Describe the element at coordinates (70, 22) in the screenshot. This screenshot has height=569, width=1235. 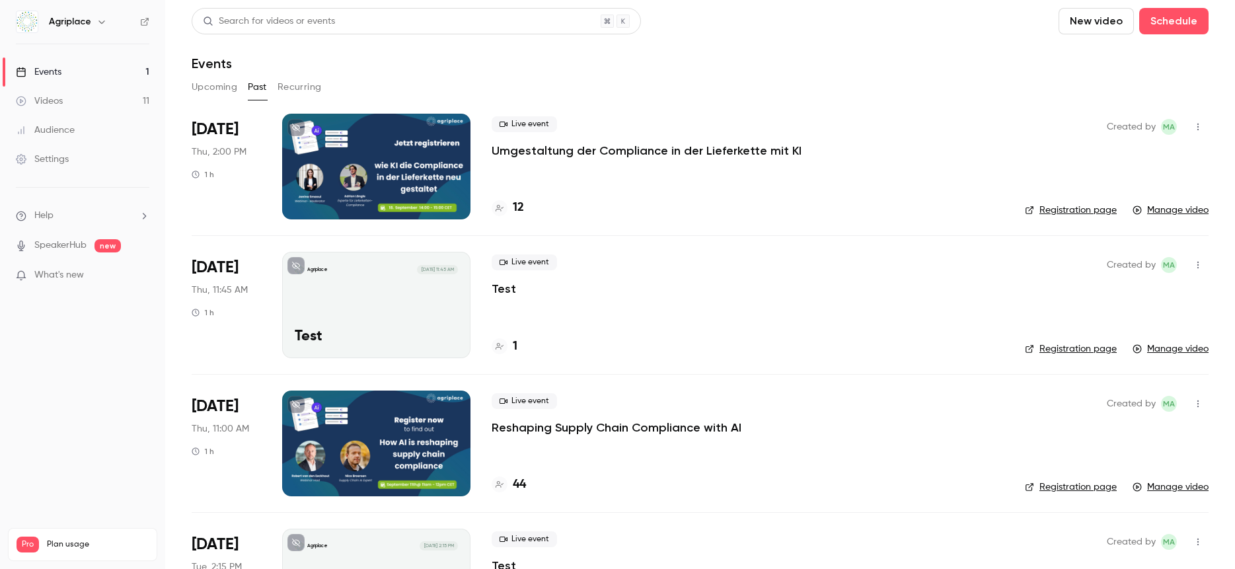
I see `h6: Agriplace` at that location.